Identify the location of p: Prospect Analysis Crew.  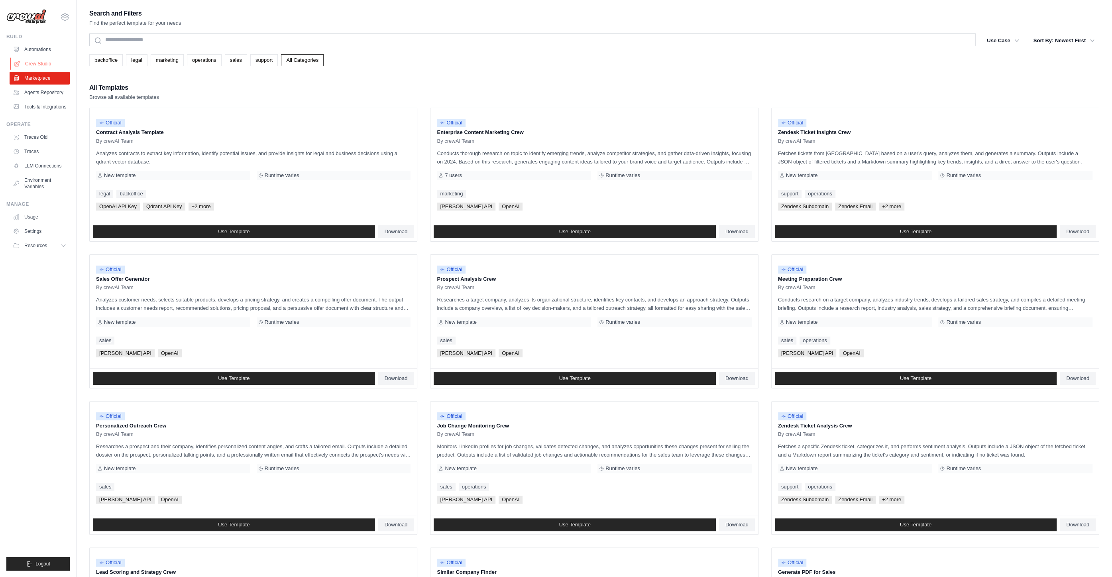
(594, 279).